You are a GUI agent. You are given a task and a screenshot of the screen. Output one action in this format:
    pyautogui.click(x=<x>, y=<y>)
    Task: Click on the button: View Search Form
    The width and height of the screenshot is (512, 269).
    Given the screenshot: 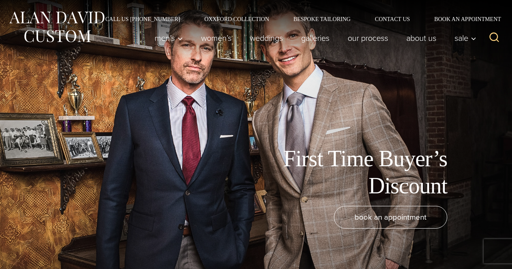 What is the action you would take?
    pyautogui.click(x=494, y=38)
    